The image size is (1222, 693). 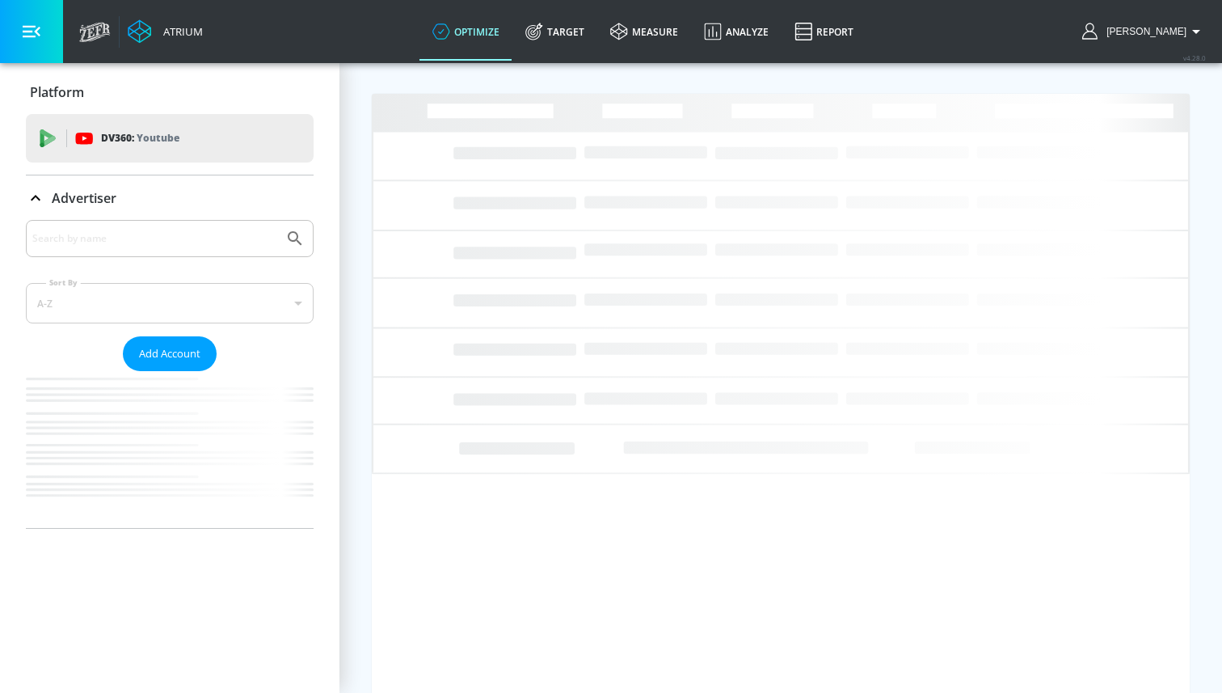 I want to click on div: Platform, so click(x=170, y=92).